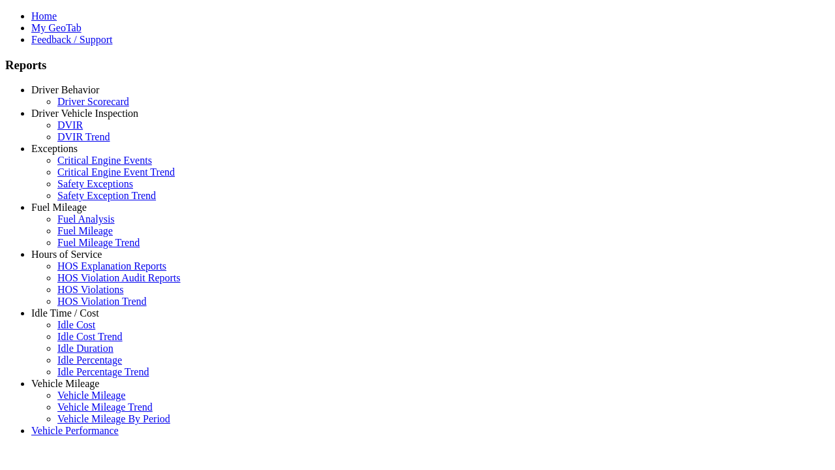  What do you see at coordinates (95, 183) in the screenshot?
I see `a: Safety Exceptions` at bounding box center [95, 183].